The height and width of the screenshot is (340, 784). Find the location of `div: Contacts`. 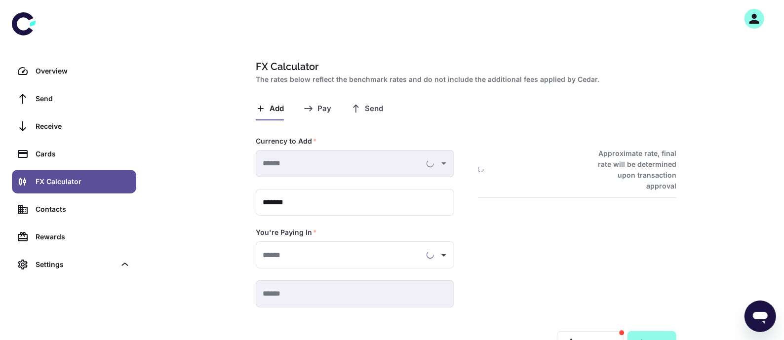

div: Contacts is located at coordinates (83, 209).